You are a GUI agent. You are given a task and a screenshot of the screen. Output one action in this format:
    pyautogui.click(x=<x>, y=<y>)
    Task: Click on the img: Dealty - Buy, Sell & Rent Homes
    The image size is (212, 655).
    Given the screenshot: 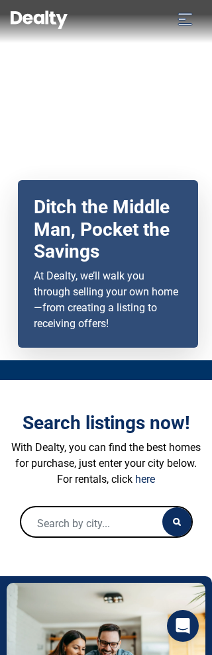 What is the action you would take?
    pyautogui.click(x=39, y=20)
    